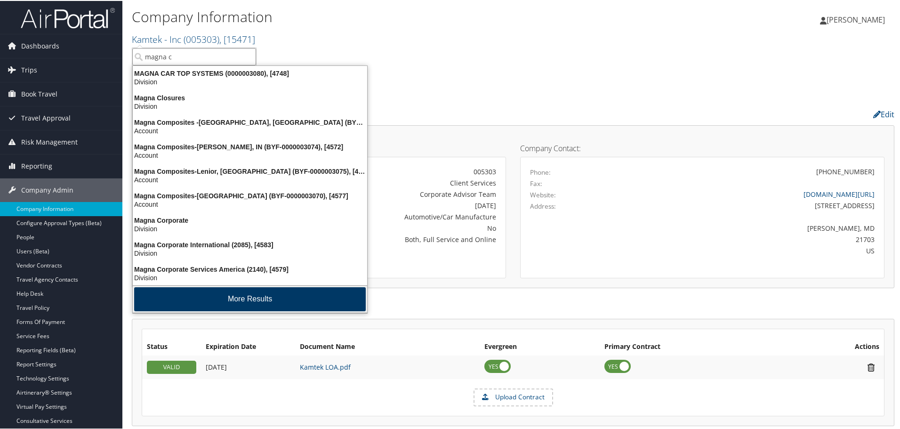 This screenshot has height=429, width=900. I want to click on img: airportal-logo.png, so click(68, 17).